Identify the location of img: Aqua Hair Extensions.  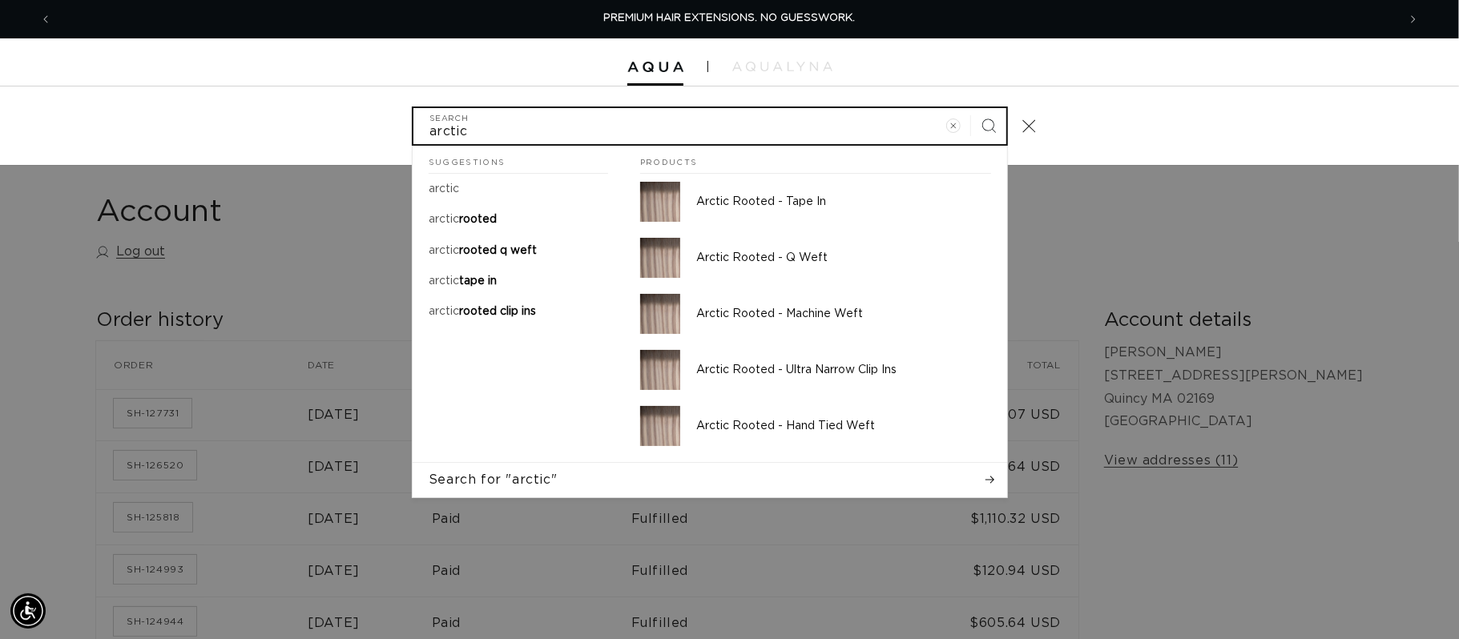
(655, 67).